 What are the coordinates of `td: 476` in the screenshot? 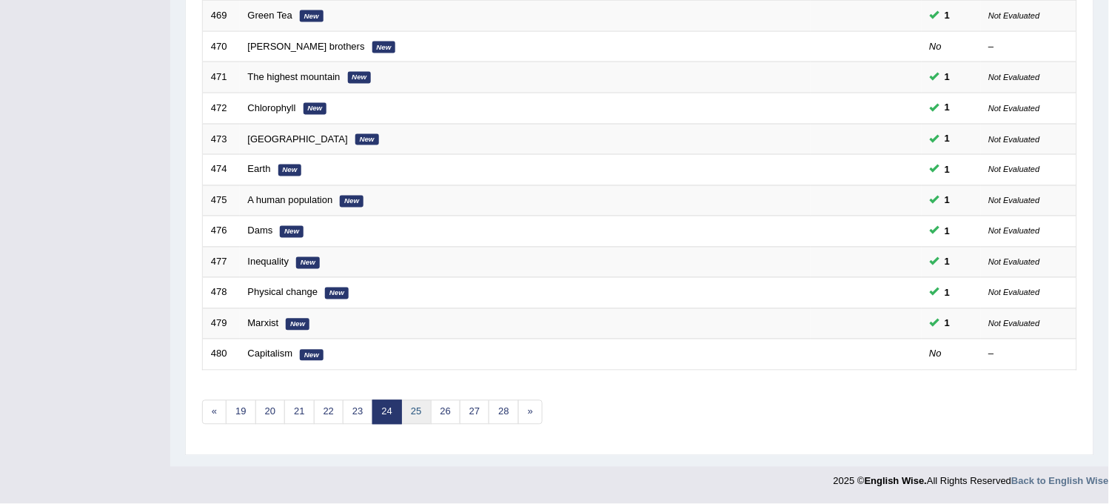 It's located at (221, 232).